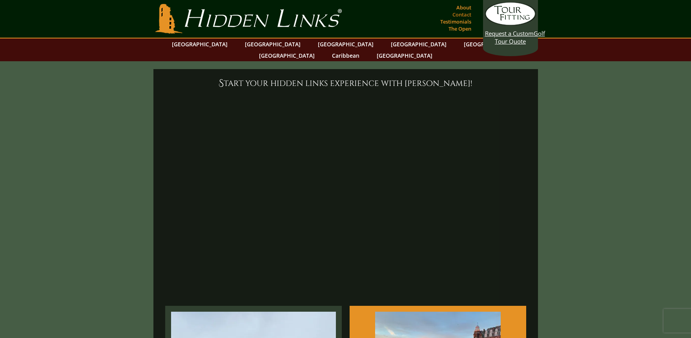  Describe the element at coordinates (464, 7) in the screenshot. I see `a: About` at that location.